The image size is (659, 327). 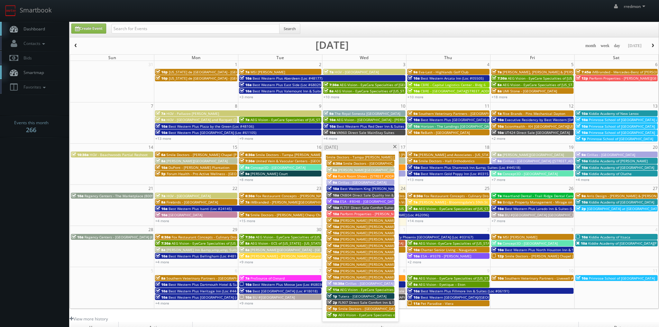 What do you see at coordinates (32, 29) in the screenshot?
I see `span: Dashboard` at bounding box center [32, 29].